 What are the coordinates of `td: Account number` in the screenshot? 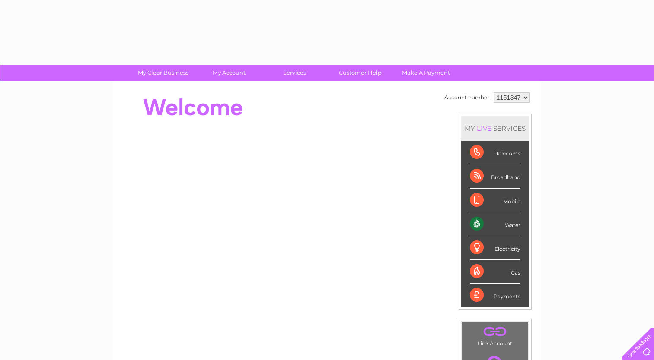 It's located at (467, 98).